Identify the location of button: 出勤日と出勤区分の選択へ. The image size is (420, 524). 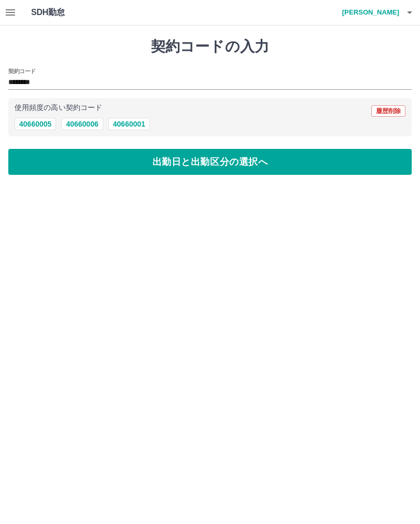
(210, 162).